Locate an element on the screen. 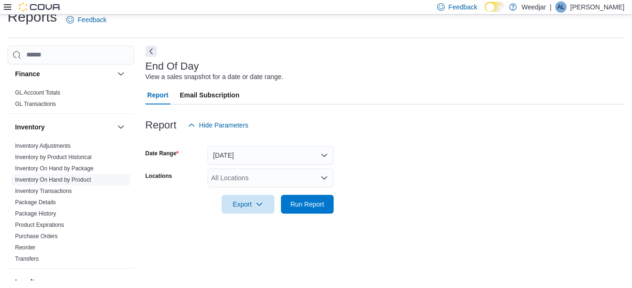  a: Inventory by Product Historical is located at coordinates (53, 157).